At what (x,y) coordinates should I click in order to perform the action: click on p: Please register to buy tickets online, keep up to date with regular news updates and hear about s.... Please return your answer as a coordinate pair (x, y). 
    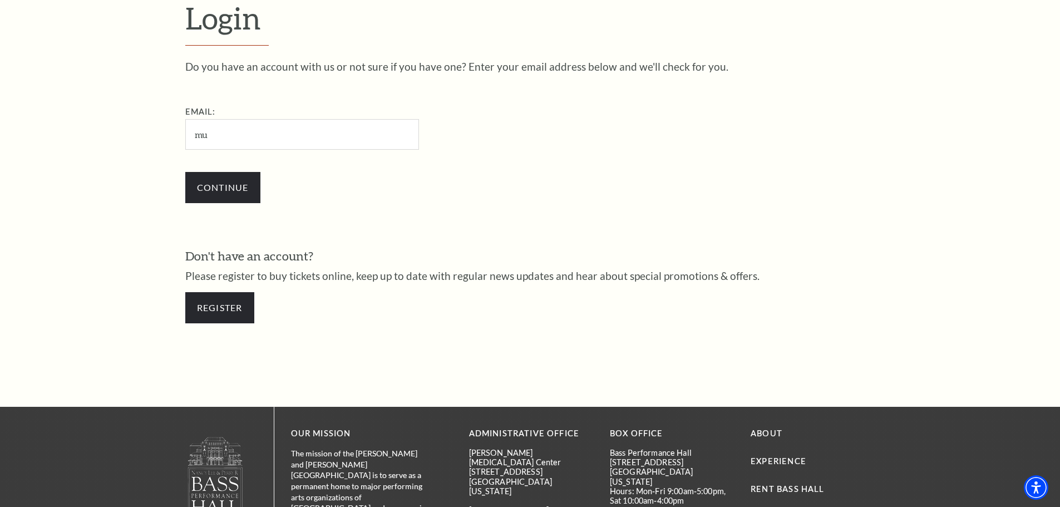
    Looking at the image, I should click on (530, 275).